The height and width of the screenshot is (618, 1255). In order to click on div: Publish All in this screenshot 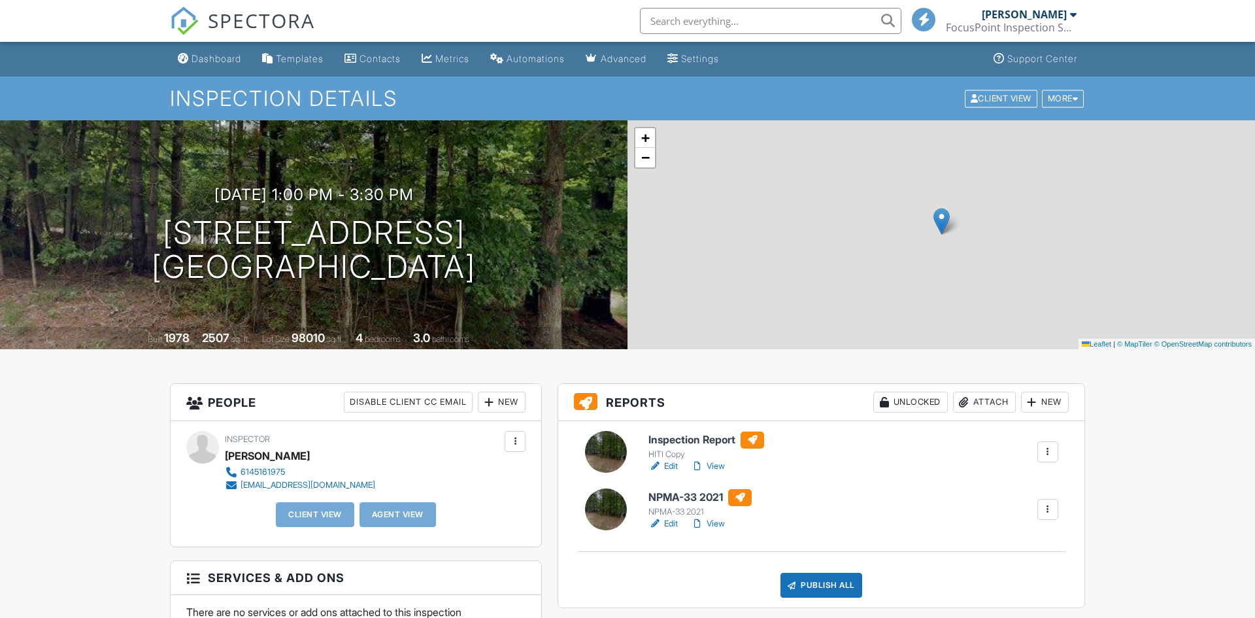, I will do `click(821, 585)`.